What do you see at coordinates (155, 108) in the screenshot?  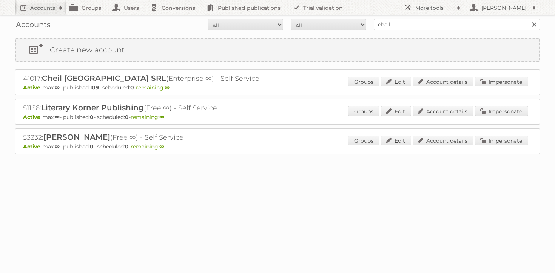 I see `h2: 51166: (Free ∞) - Self Service` at bounding box center [155, 108].